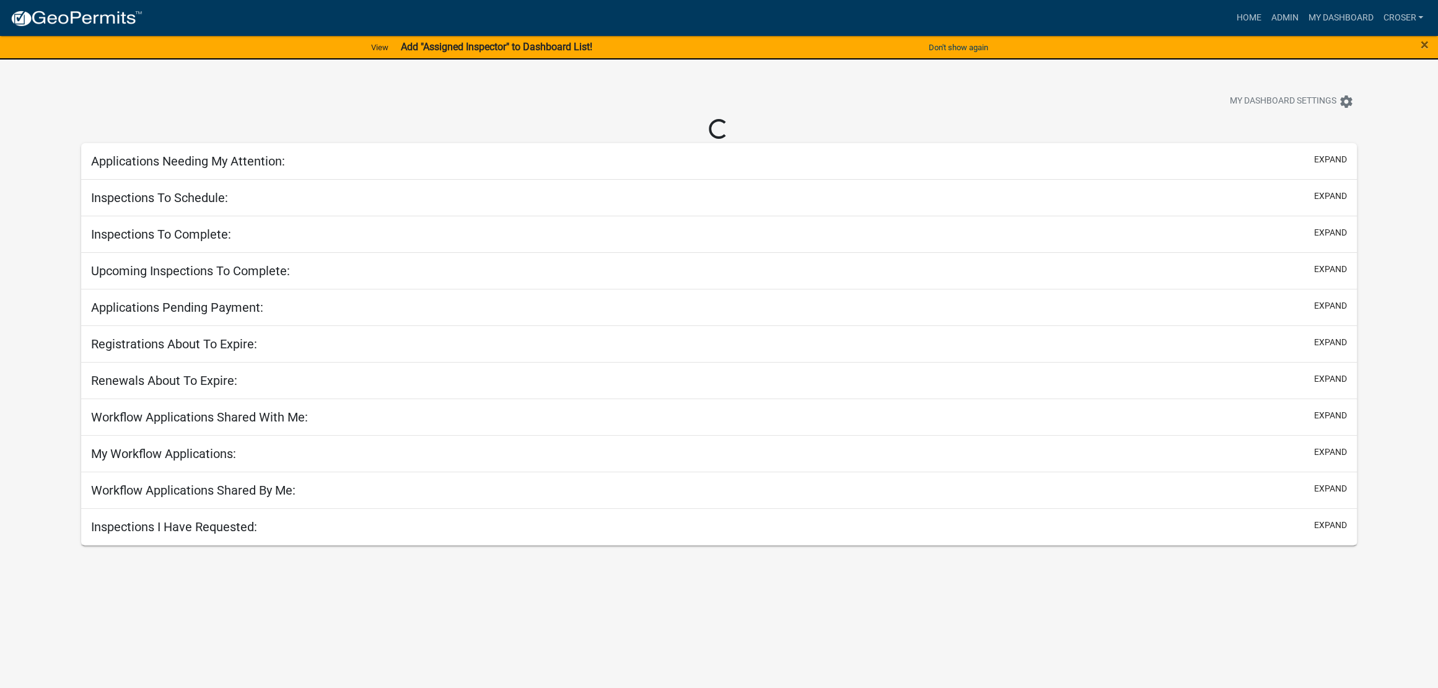 The image size is (1438, 688). Describe the element at coordinates (177, 307) in the screenshot. I see `h5: Applications Pending Payment:` at that location.